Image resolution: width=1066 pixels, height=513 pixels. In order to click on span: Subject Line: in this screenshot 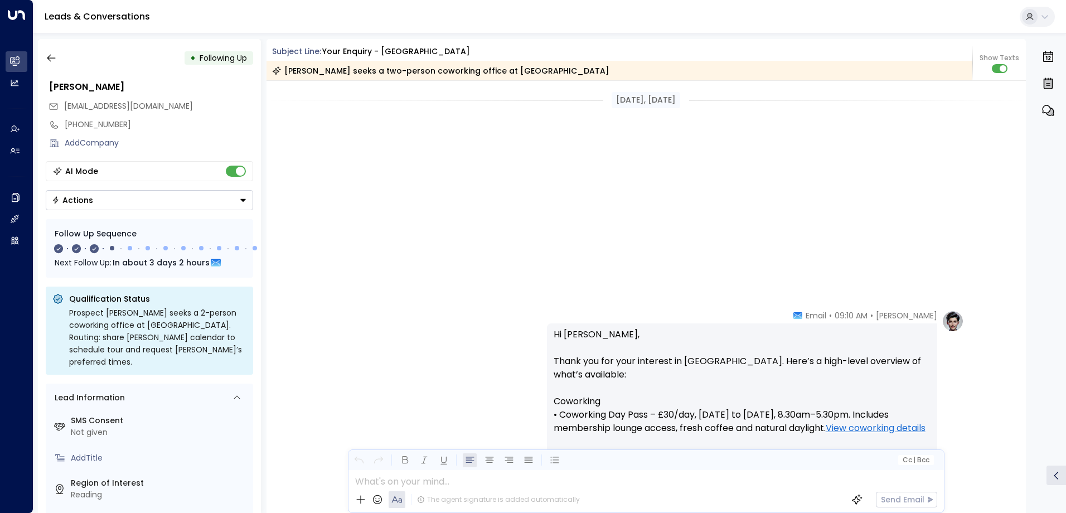, I will do `click(297, 51)`.